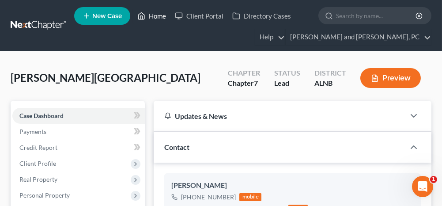 The image size is (442, 206). What do you see at coordinates (270, 37) in the screenshot?
I see `a: Help` at bounding box center [270, 37].